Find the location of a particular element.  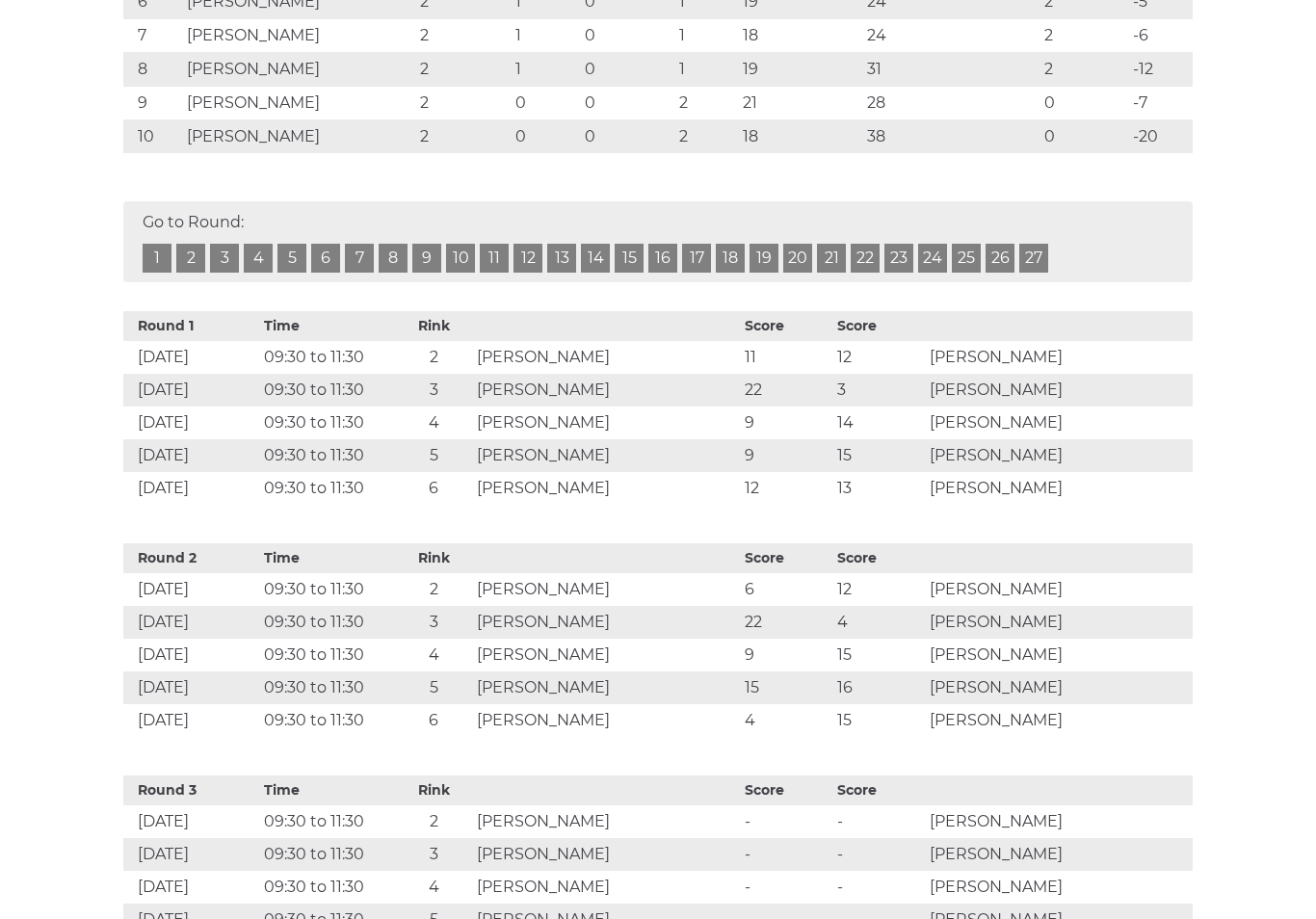

a: 5 is located at coordinates (292, 259).